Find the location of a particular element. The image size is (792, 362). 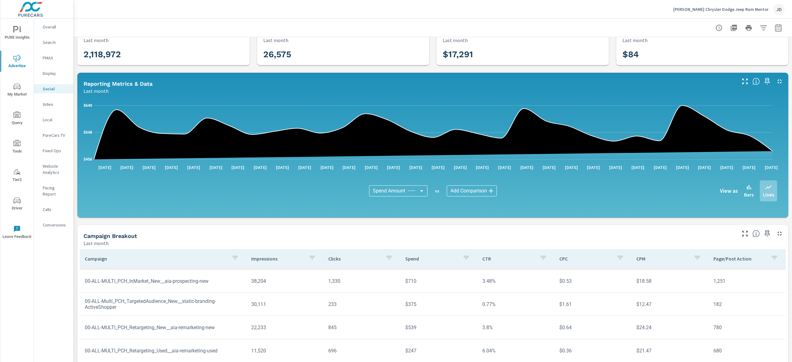

td: 1,251 is located at coordinates (747, 281).